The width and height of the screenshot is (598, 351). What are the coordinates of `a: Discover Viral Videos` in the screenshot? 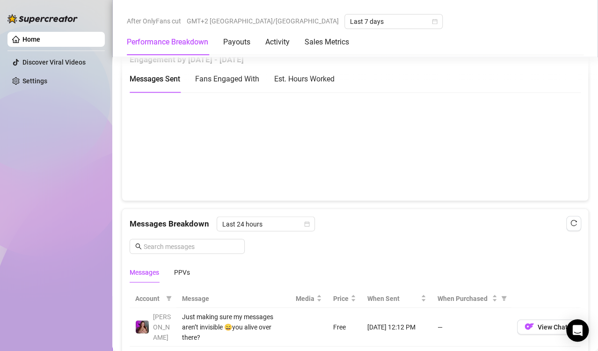 It's located at (54, 62).